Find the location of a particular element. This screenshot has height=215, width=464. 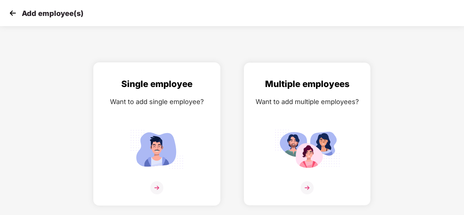

img: svg+xml;base64,PHN2ZyB4bWxucz0iaHR0cDovL3d3dy53My5vcmcvMjAwMC9zdmciIGlkPSJNdWx0aXBsZV9lbXBsb3llZS... is located at coordinates (307, 149).